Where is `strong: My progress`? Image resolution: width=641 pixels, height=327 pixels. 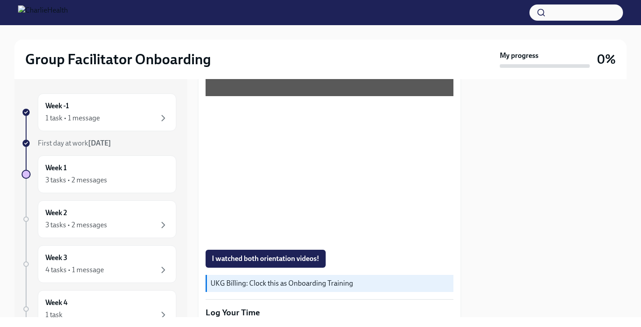
strong: My progress is located at coordinates (519, 56).